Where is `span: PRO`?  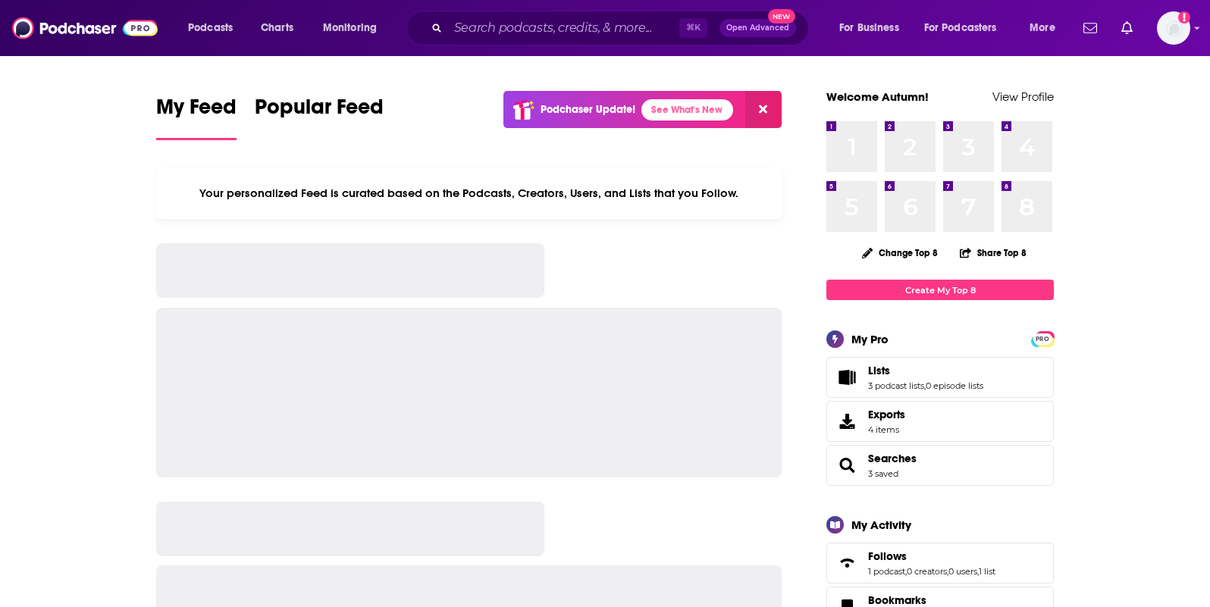
span: PRO is located at coordinates (1043, 339).